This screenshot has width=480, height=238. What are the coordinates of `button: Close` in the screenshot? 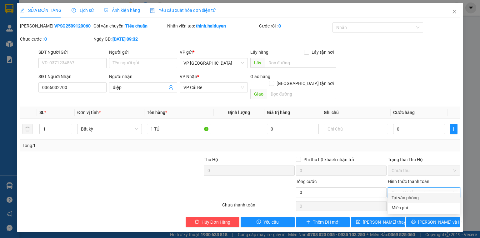 It's located at (455, 12).